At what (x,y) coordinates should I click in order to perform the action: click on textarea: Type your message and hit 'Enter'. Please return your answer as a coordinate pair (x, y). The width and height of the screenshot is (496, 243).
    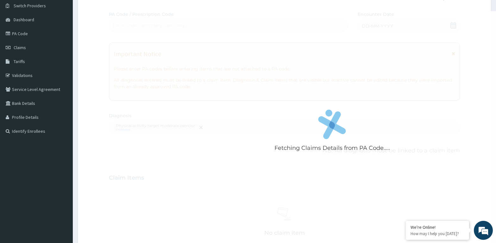
    Looking at the image, I should click on (62, 184).